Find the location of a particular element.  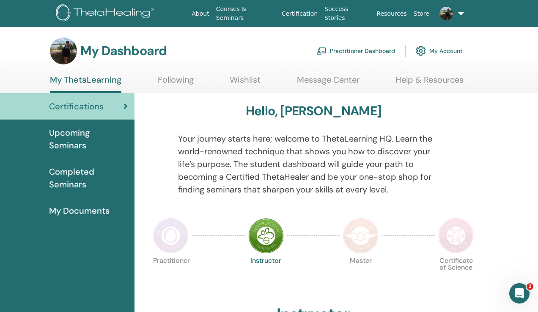

img: logo.png is located at coordinates (106, 14).